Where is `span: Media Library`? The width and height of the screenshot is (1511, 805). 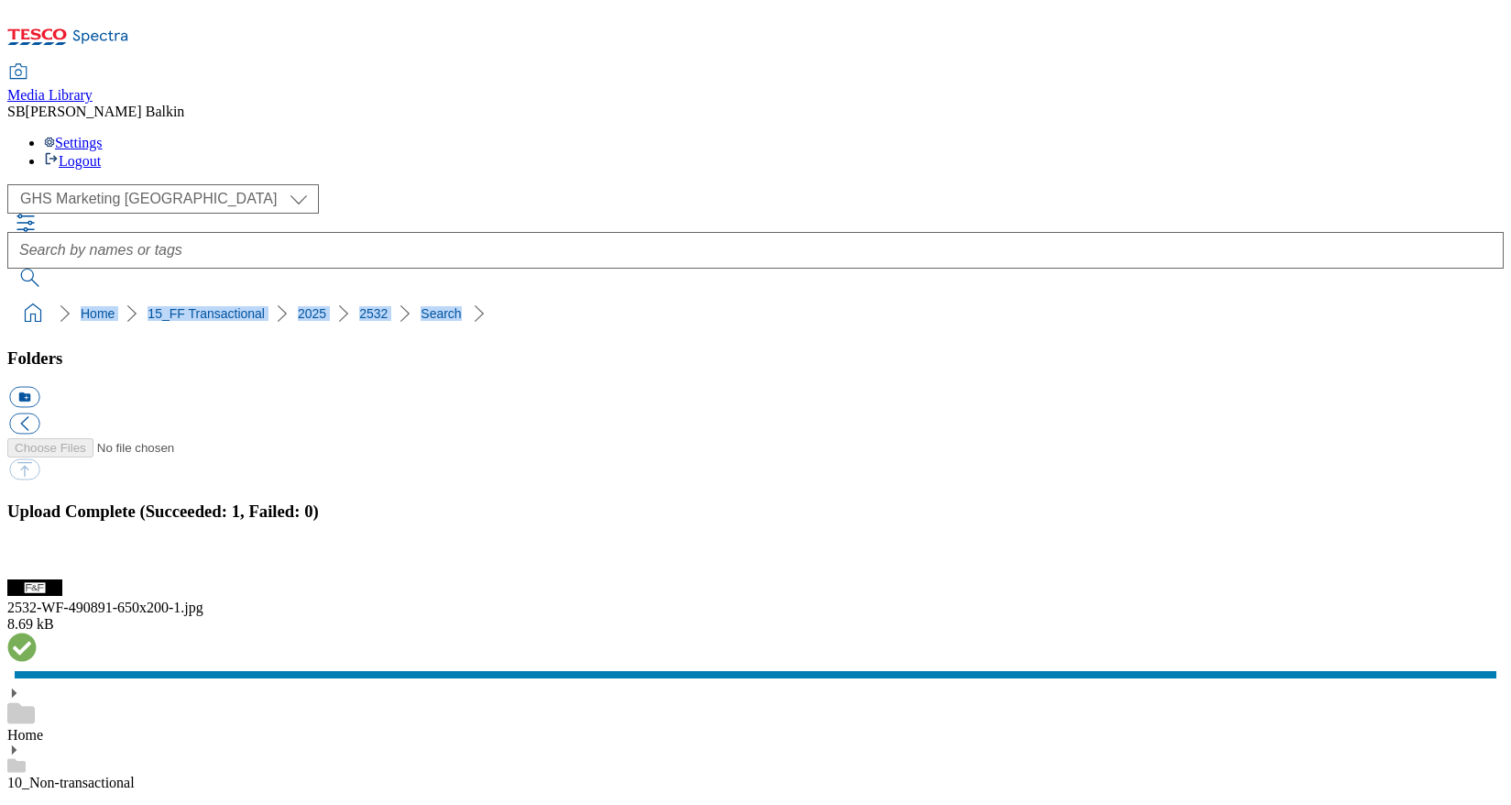 span: Media Library is located at coordinates (49, 94).